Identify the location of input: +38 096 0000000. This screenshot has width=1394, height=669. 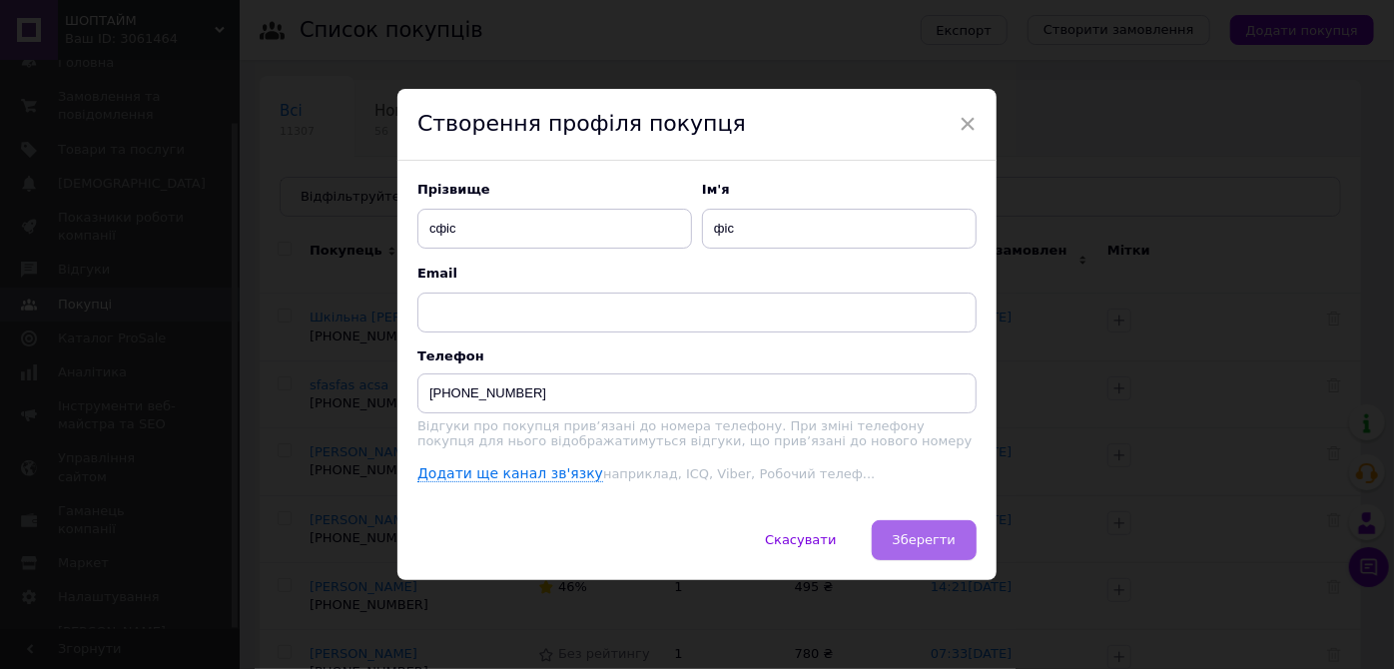
(697, 394).